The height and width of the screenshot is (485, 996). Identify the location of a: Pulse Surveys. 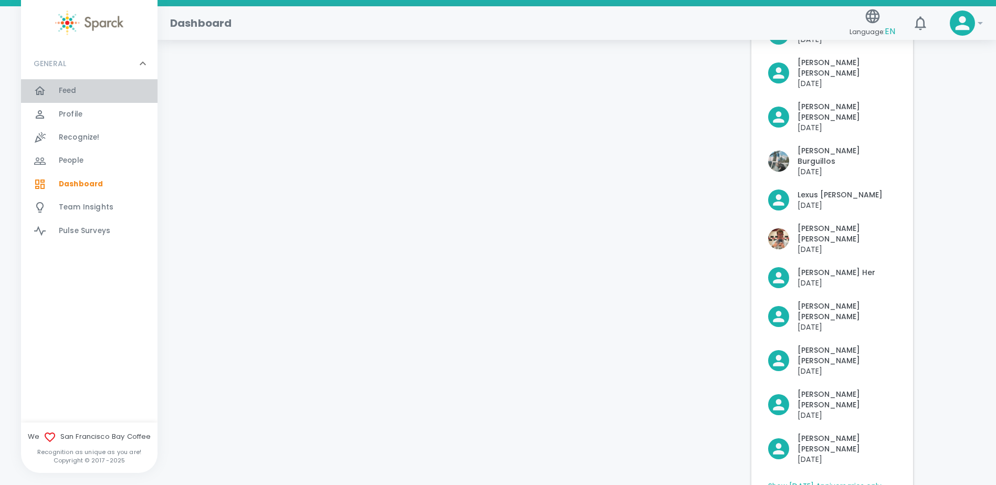
(89, 231).